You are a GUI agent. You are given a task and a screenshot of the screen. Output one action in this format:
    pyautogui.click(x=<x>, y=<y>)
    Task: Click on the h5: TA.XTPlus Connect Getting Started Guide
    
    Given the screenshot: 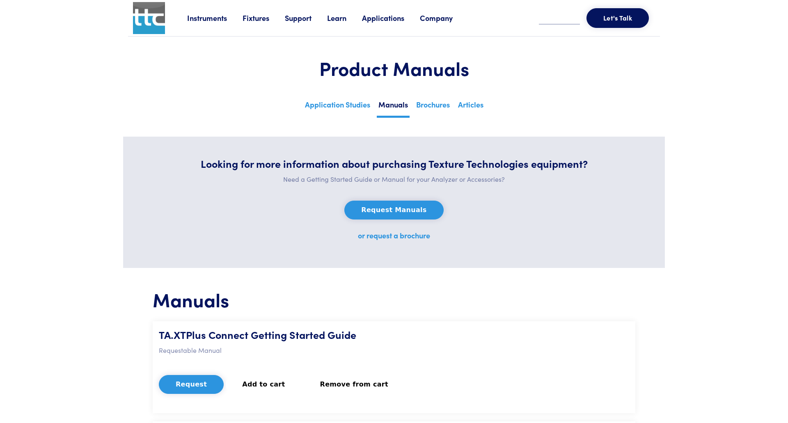 What is the action you would take?
    pyautogui.click(x=394, y=334)
    